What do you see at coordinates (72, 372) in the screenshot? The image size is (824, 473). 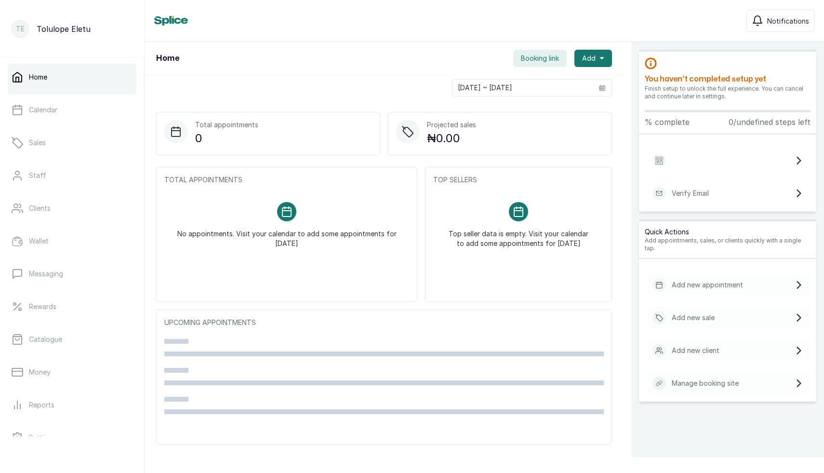 I see `a: Money` at bounding box center [72, 372].